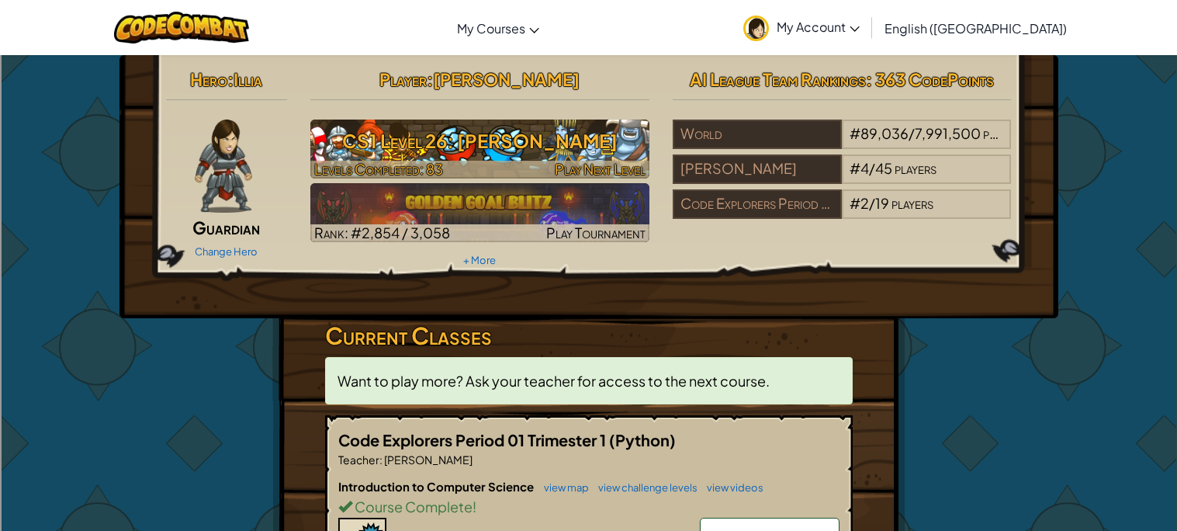 The width and height of the screenshot is (1177, 531). I want to click on a: My Account, so click(802, 27).